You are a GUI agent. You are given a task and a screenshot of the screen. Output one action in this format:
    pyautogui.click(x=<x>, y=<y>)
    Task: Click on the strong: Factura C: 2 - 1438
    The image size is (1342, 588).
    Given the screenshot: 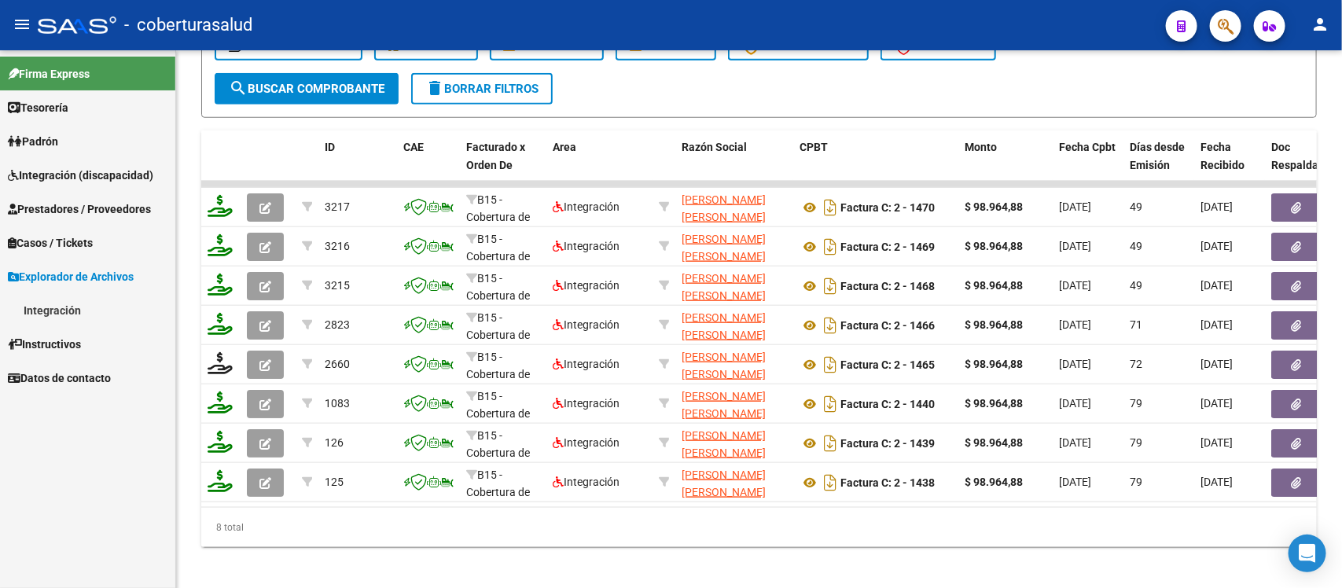 What is the action you would take?
    pyautogui.click(x=887, y=483)
    